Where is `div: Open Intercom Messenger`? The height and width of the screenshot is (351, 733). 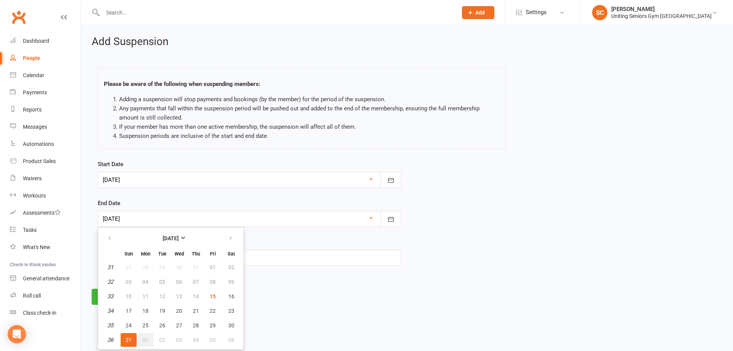
div: Open Intercom Messenger is located at coordinates (17, 334).